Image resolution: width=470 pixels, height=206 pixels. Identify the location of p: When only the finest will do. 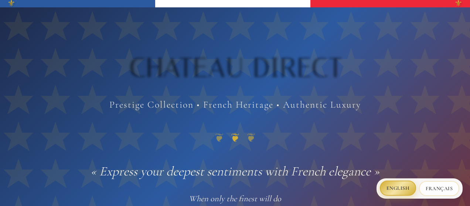
(235, 199).